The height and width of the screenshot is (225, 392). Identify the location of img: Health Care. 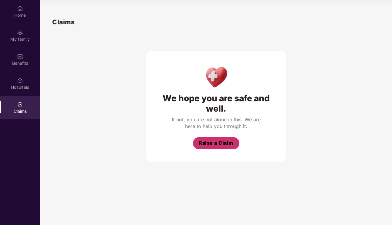
(216, 77).